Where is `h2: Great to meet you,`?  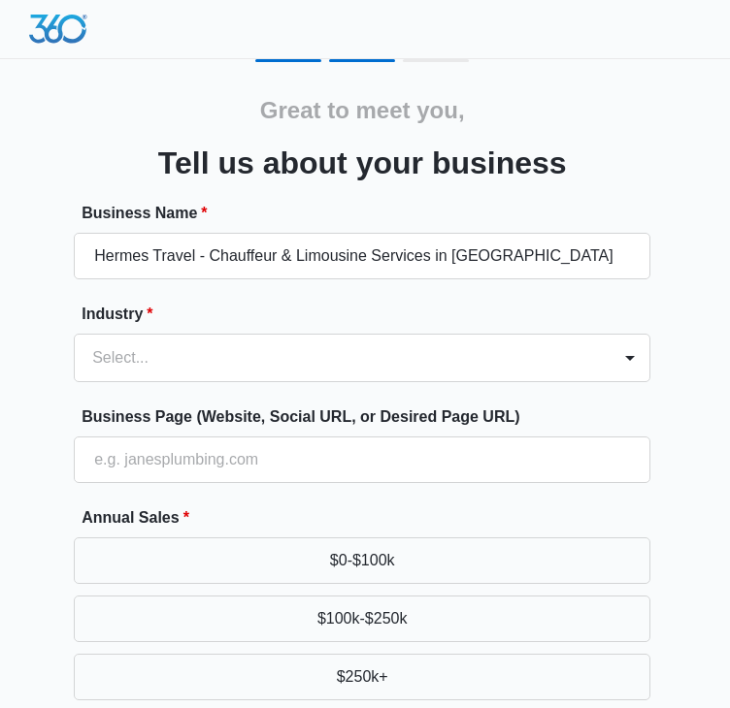 h2: Great to meet you, is located at coordinates (362, 111).